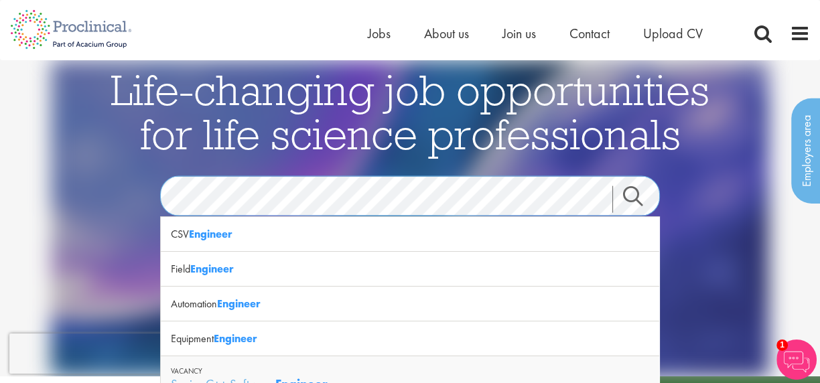 The image size is (820, 383). Describe the element at coordinates (641, 199) in the screenshot. I see `a: Job search submit button` at that location.